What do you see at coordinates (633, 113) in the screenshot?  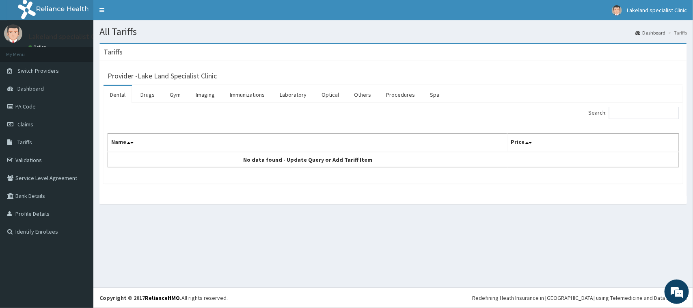 I see `label: Search:` at bounding box center [633, 113].